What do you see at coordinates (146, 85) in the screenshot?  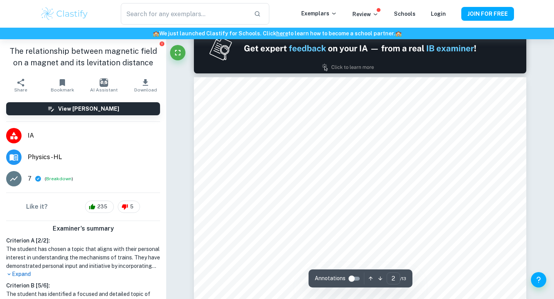 I see `button: Download` at bounding box center [146, 85].